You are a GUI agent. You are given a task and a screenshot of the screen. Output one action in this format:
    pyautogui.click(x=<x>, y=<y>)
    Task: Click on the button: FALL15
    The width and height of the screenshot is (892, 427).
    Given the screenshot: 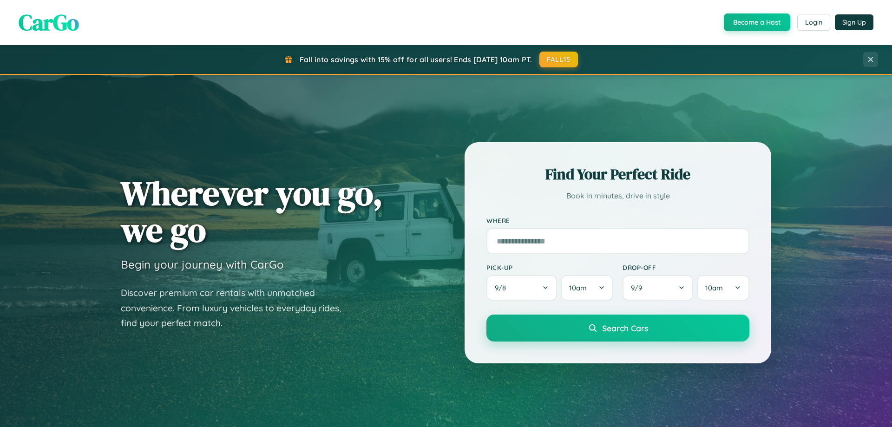 What is the action you would take?
    pyautogui.click(x=559, y=59)
    